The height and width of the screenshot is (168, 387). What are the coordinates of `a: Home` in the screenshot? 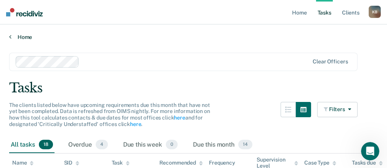 It's located at (193, 37).